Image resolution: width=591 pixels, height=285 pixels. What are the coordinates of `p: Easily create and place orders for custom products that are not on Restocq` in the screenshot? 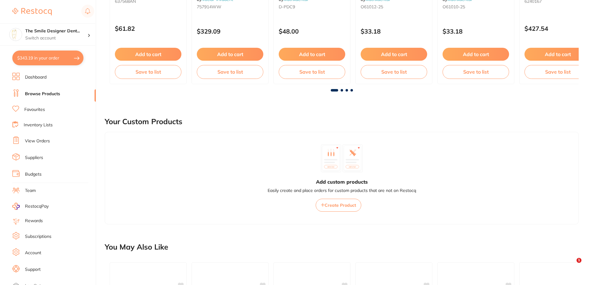 It's located at (342, 191).